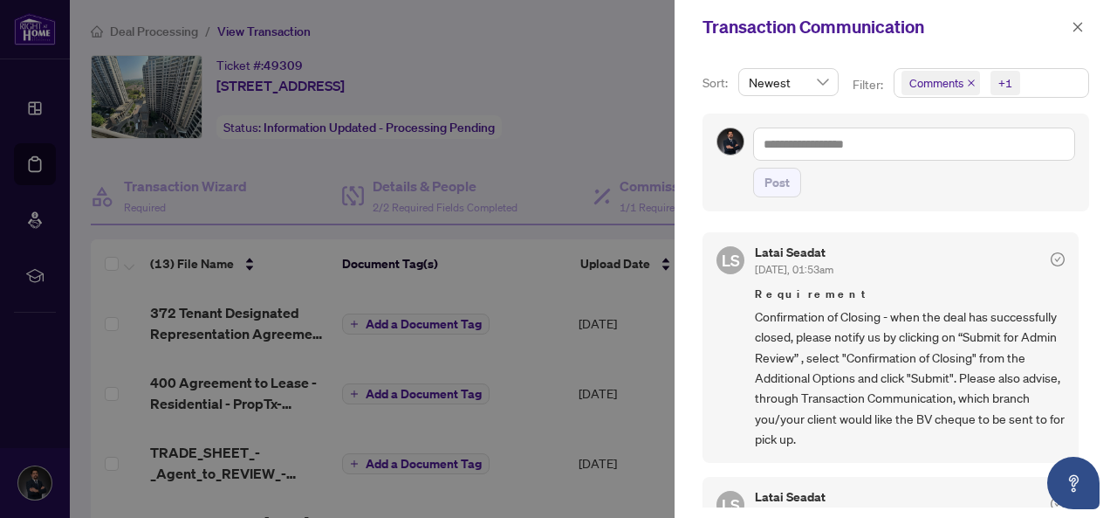  What do you see at coordinates (731, 141) in the screenshot?
I see `img: Profile Icon` at bounding box center [731, 141].